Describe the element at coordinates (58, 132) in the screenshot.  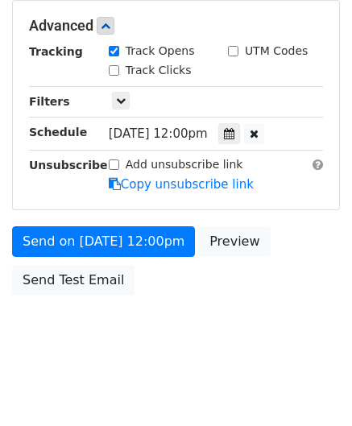
I see `strong: Schedule` at that location.